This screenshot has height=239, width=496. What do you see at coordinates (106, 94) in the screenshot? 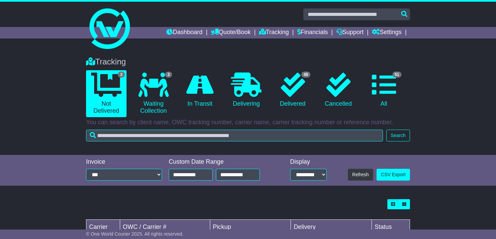
I see `a: 3 Not Delivered` at bounding box center [106, 94].